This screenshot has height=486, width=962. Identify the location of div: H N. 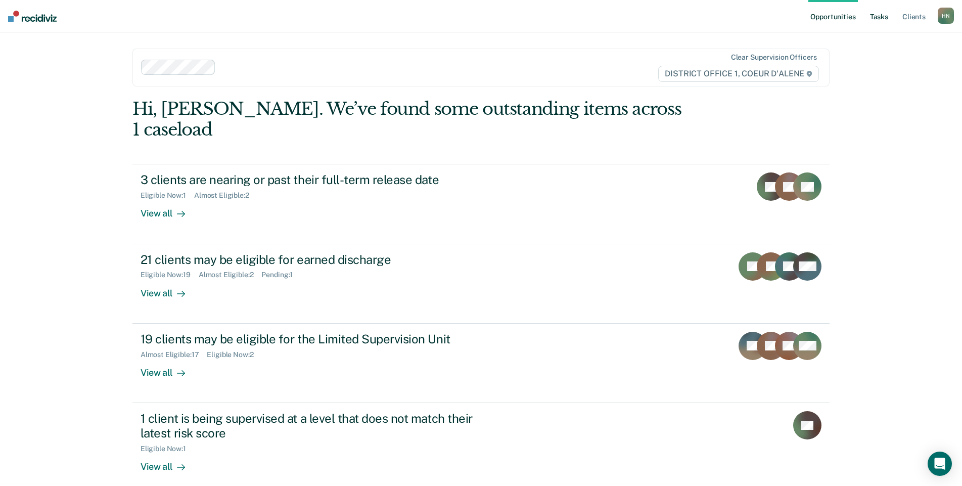
(946, 16).